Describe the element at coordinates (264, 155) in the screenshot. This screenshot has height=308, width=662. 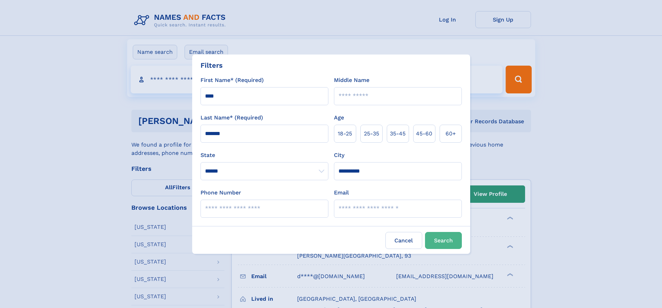
I see `label: State` at that location.